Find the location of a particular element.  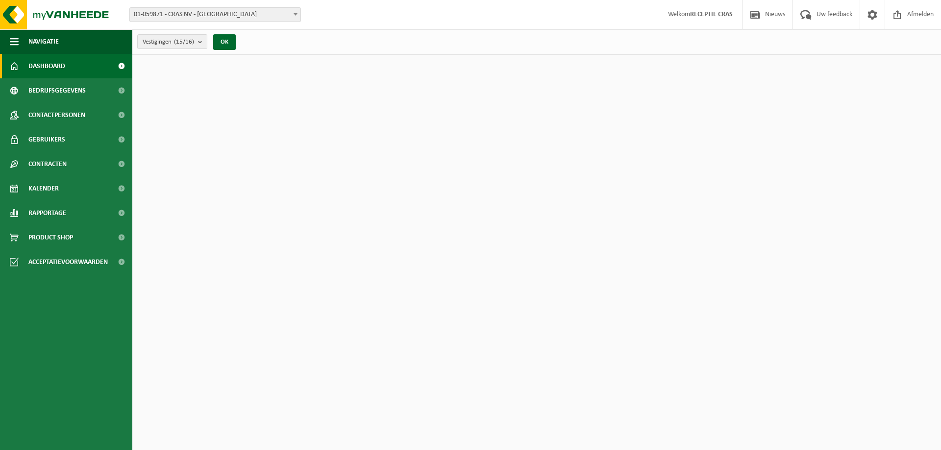

span: Vestigingen is located at coordinates (168, 42).